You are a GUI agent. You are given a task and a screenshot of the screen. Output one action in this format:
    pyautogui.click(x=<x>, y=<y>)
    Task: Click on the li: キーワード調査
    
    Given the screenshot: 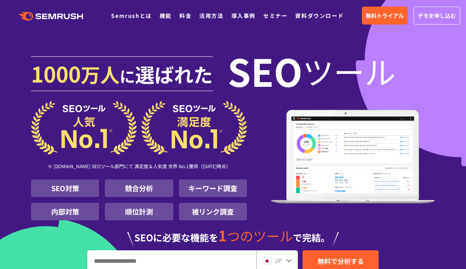 What is the action you would take?
    pyautogui.click(x=213, y=188)
    